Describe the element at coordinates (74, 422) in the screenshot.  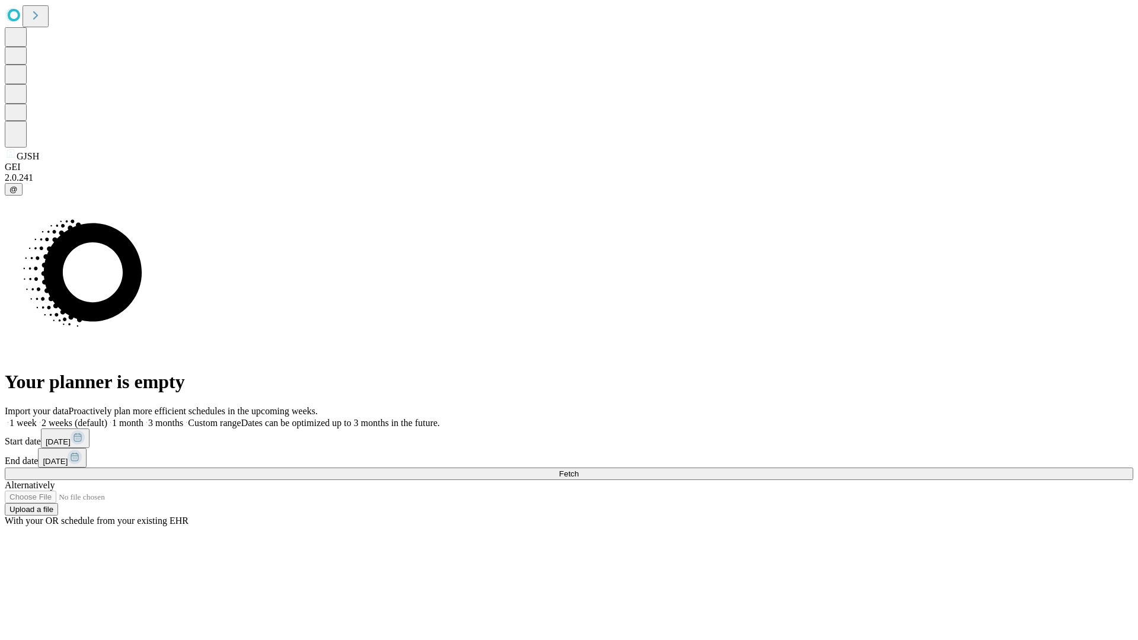
I see `span: 2 weeks (default)` at that location.